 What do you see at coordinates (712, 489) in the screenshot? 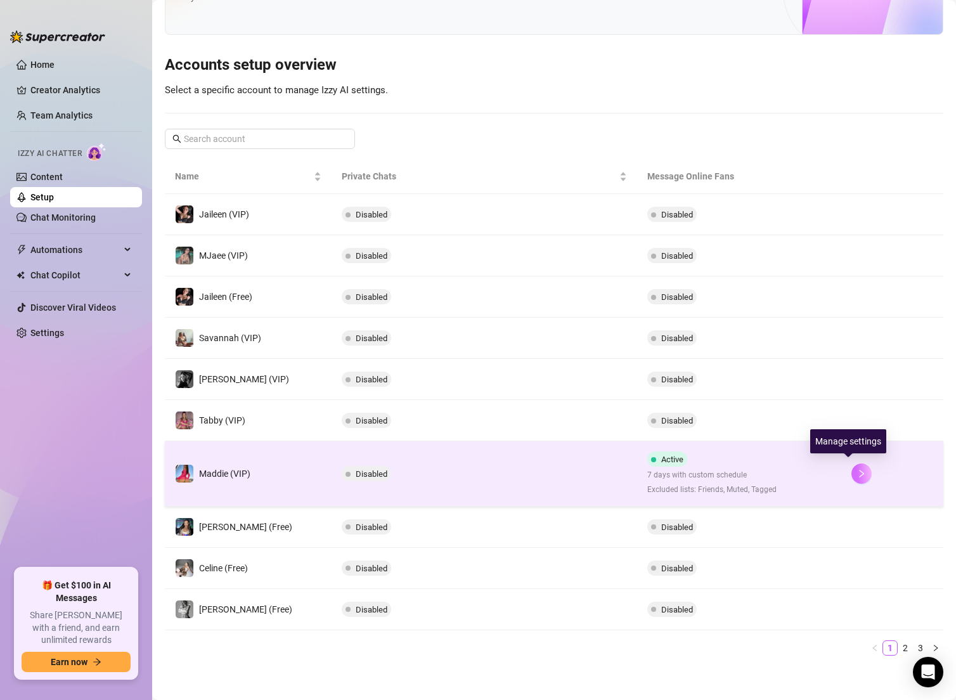
I see `span: Excluded lists: Friends, Muted, Tagged` at bounding box center [712, 489].